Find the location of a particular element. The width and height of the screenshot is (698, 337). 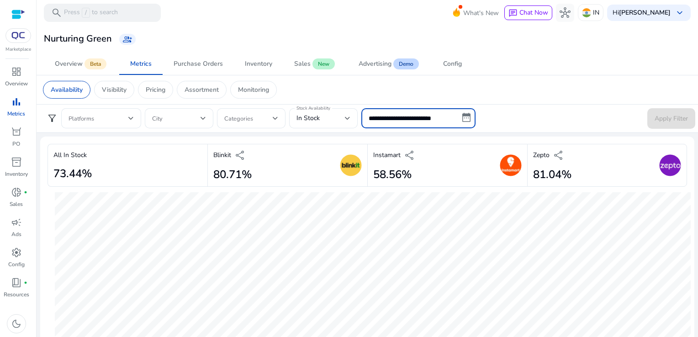

p: Press to search is located at coordinates (91, 13).